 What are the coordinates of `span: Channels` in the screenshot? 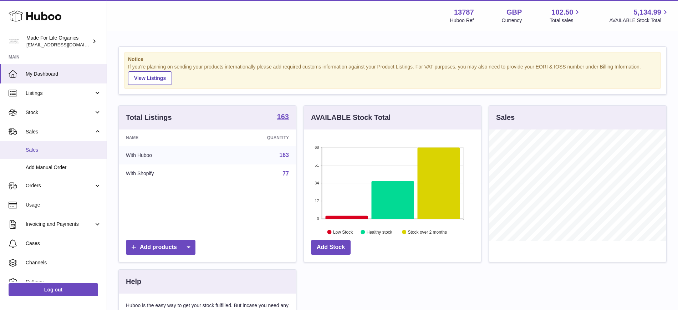 It's located at (63, 263).